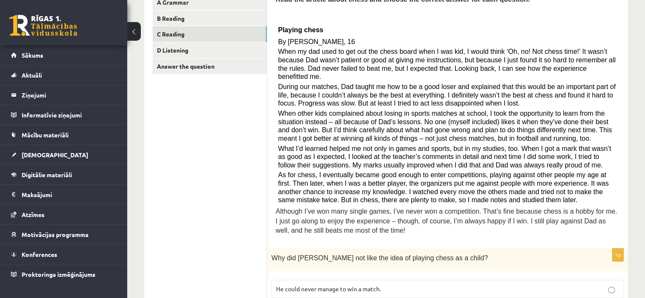 This screenshot has width=645, height=298. Describe the element at coordinates (64, 115) in the screenshot. I see `a: Informatīvie ziņojumi` at that location.